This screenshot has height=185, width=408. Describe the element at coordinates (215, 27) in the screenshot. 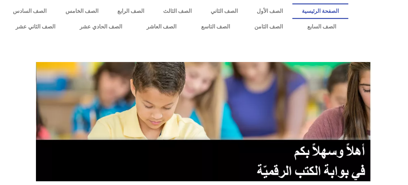

I see `a: الصف التاسع` at that location.